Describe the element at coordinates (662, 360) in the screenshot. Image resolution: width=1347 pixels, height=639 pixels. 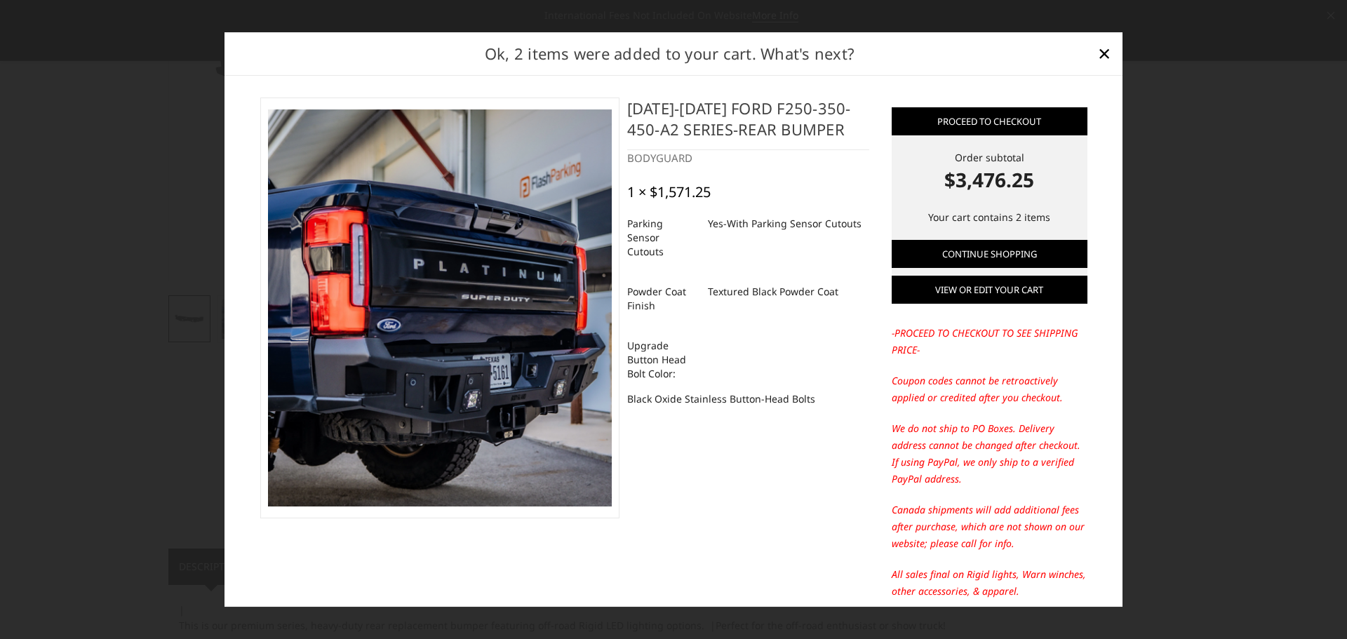
I see `dt: Upgrade Button Head Bolt Color:` at that location.